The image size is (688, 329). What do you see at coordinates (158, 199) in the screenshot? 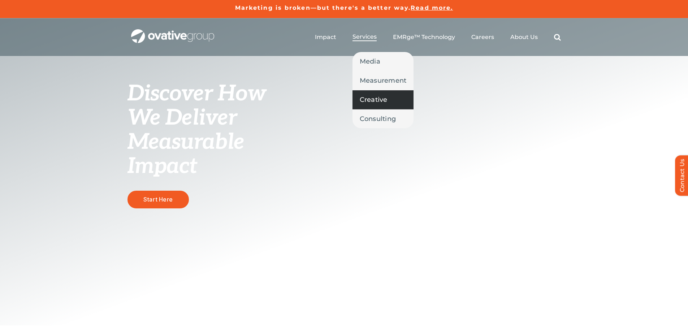
I see `a: Start Here` at bounding box center [158, 199].